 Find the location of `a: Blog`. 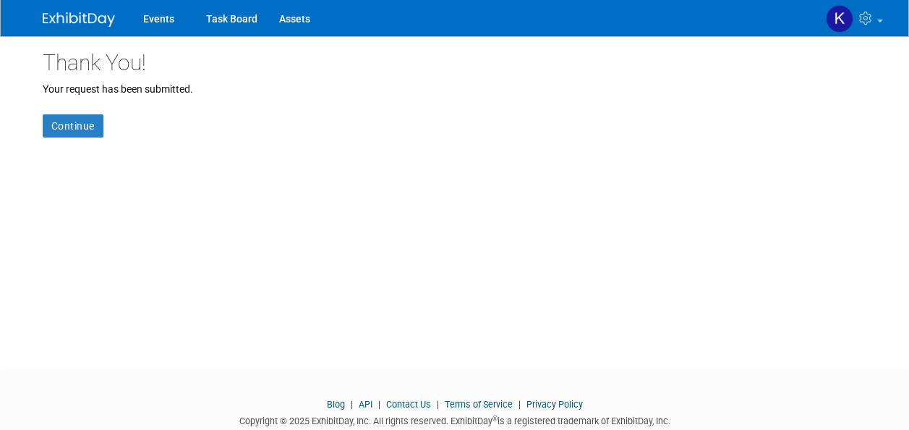

a: Blog is located at coordinates (336, 403).